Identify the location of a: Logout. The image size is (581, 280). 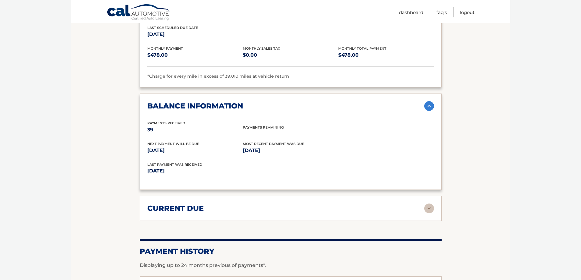
(467, 12).